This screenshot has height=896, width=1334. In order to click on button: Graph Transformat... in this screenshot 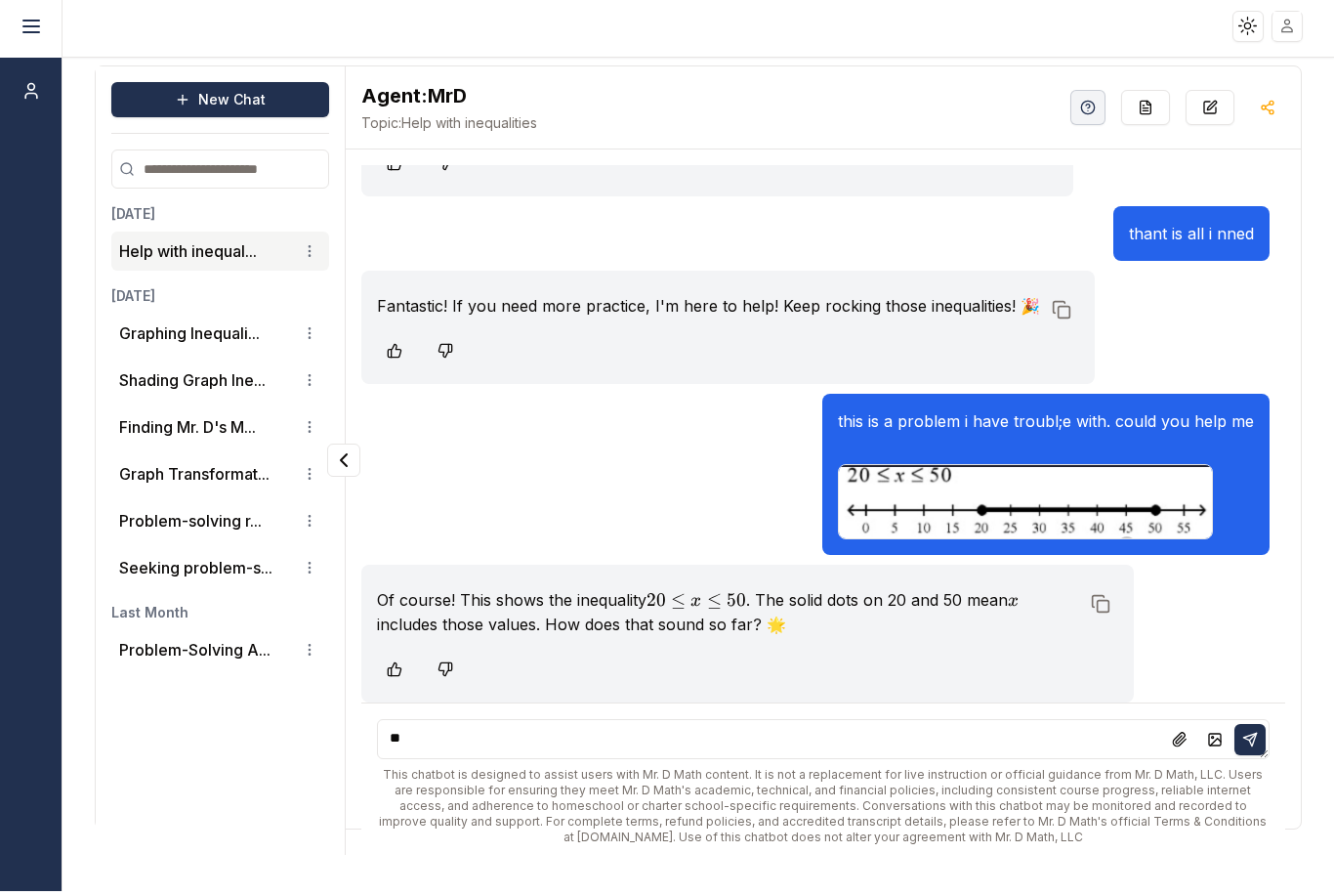, I will do `click(194, 479)`.